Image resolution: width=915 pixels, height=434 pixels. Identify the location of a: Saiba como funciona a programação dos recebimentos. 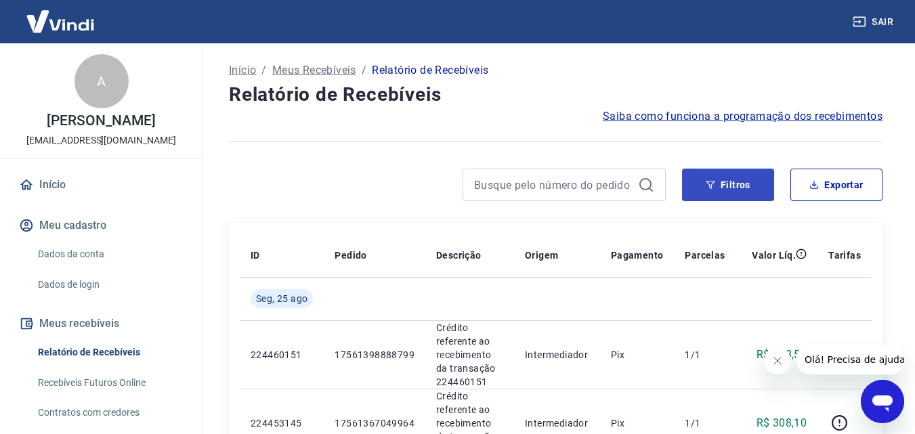
(743, 117).